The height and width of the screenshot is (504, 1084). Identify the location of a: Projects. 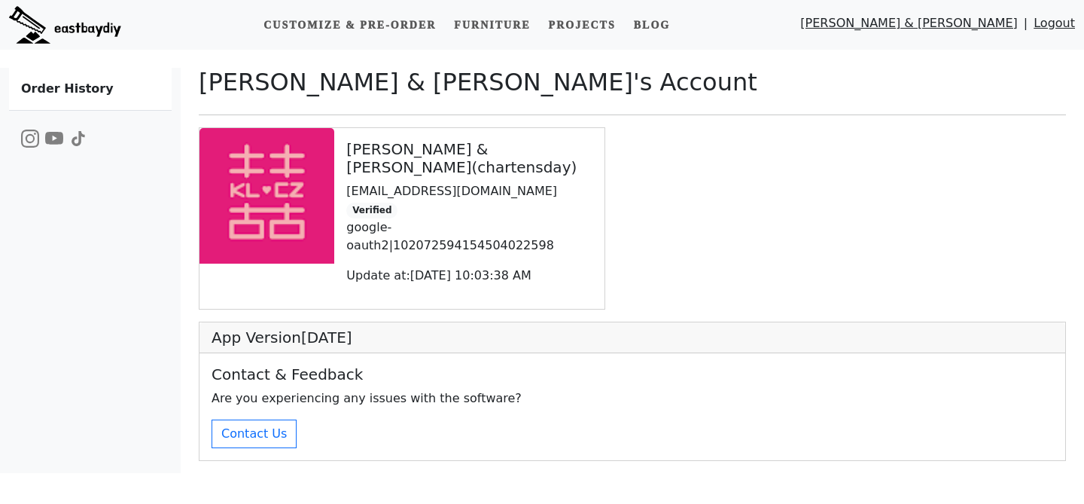
(582, 25).